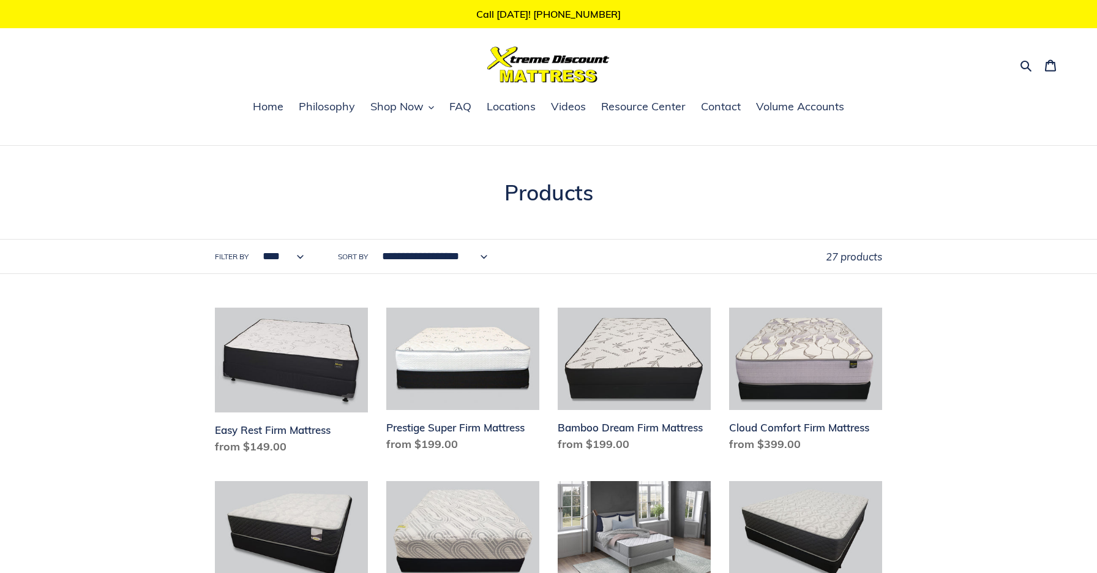 This screenshot has width=1097, height=573. What do you see at coordinates (463, 382) in the screenshot?
I see `a: Prestige Super Firm Mattress` at bounding box center [463, 382].